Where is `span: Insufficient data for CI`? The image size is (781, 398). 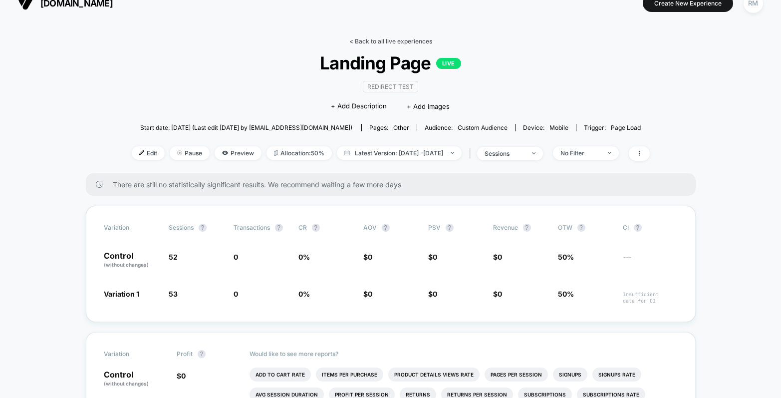 span: Insufficient data for CI is located at coordinates (650, 297).